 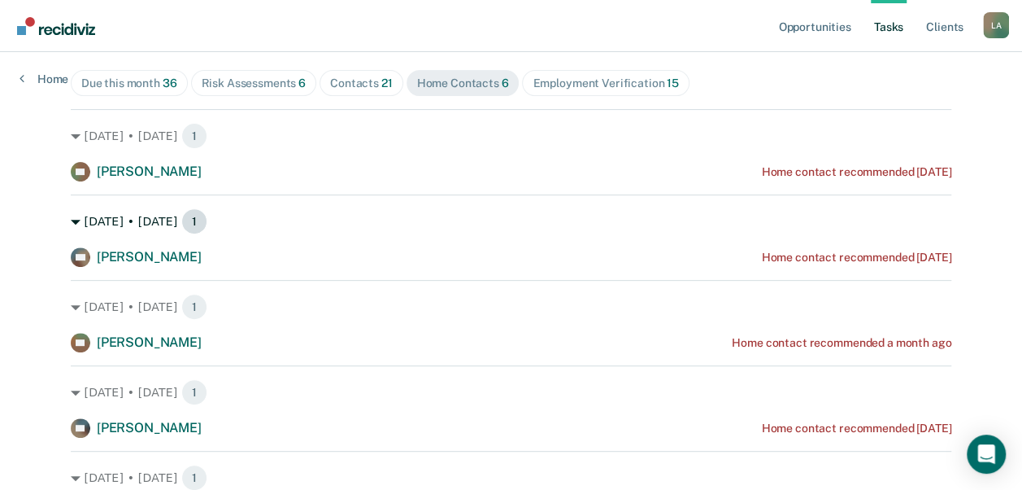 What do you see at coordinates (56, 26) in the screenshot?
I see `img: Recidiviz` at bounding box center [56, 26].